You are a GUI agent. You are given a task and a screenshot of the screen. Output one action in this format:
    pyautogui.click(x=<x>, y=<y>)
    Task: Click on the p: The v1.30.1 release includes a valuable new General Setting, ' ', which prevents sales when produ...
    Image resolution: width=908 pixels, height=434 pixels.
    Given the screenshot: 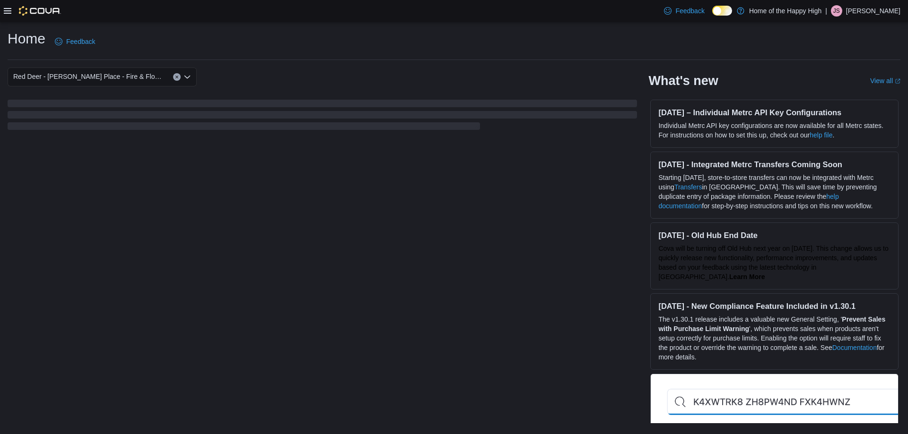 What is the action you would take?
    pyautogui.click(x=774, y=338)
    